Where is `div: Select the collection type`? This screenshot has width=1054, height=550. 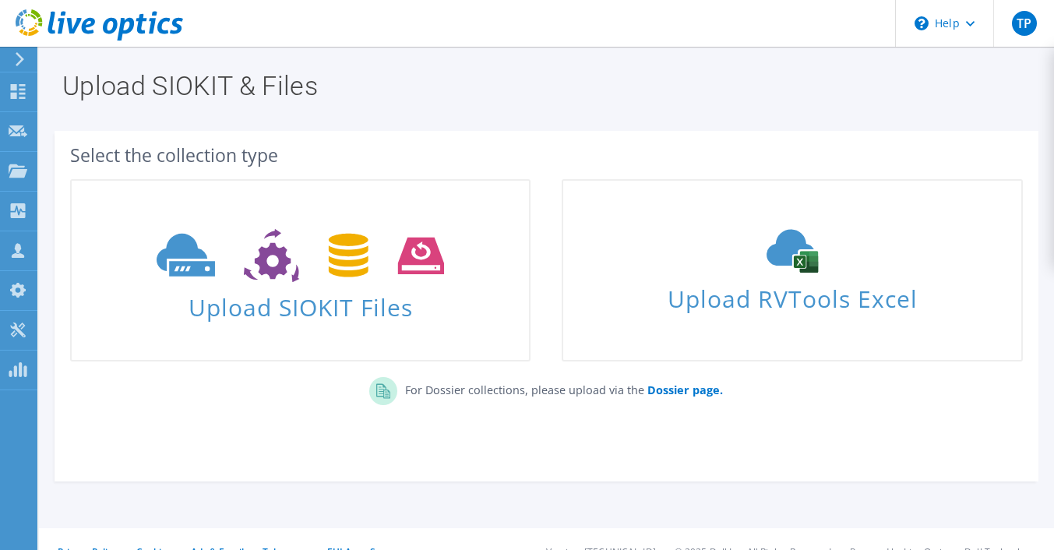 div: Select the collection type is located at coordinates (546, 155).